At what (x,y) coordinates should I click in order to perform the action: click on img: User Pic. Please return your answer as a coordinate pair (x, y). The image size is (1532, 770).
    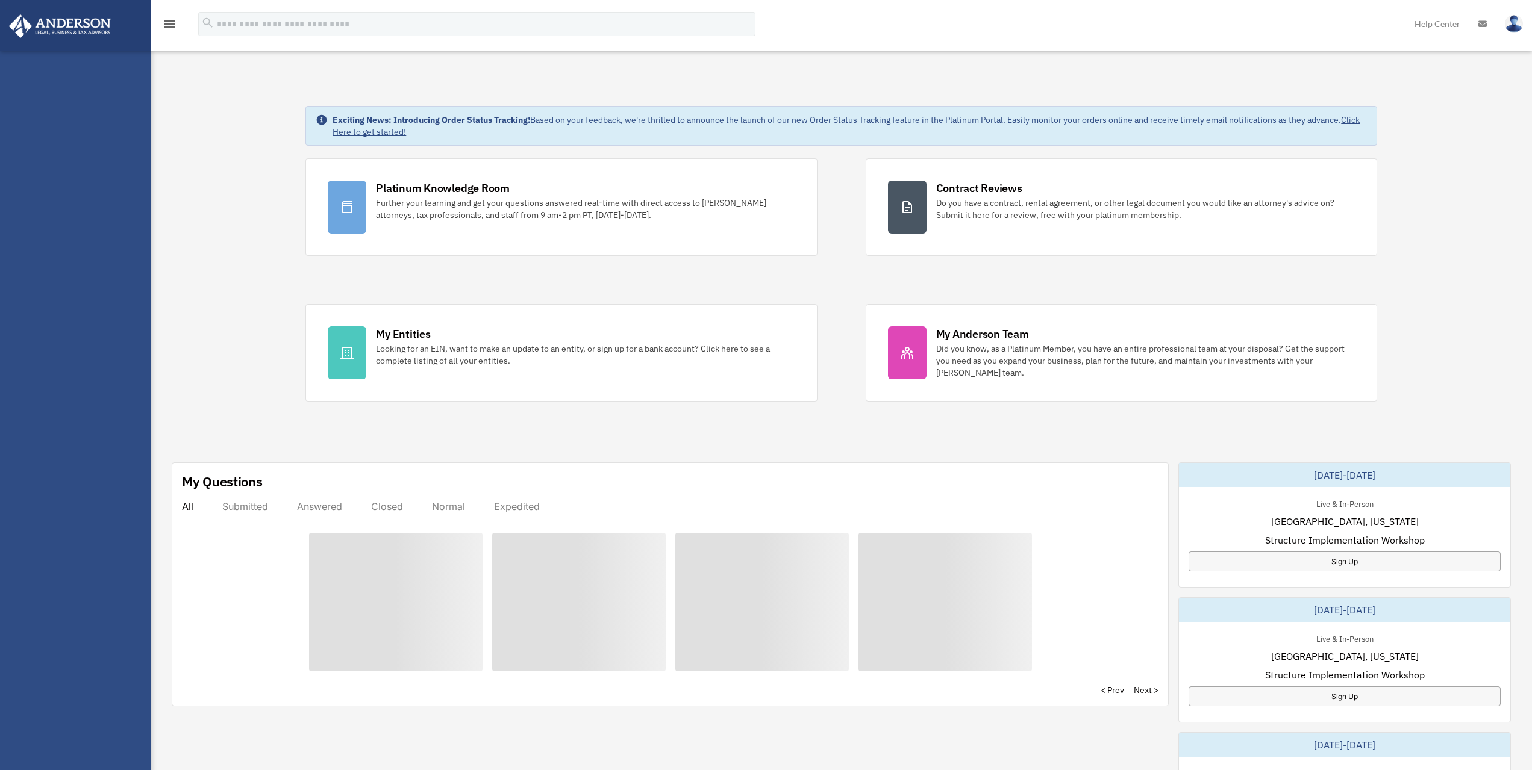
    Looking at the image, I should click on (1514, 23).